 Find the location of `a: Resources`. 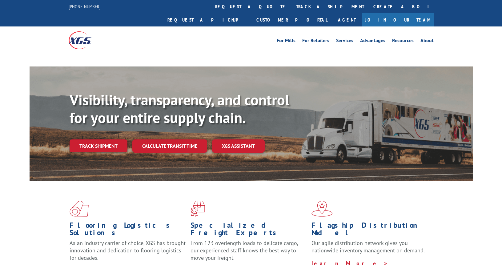

a: Resources is located at coordinates (403, 42).